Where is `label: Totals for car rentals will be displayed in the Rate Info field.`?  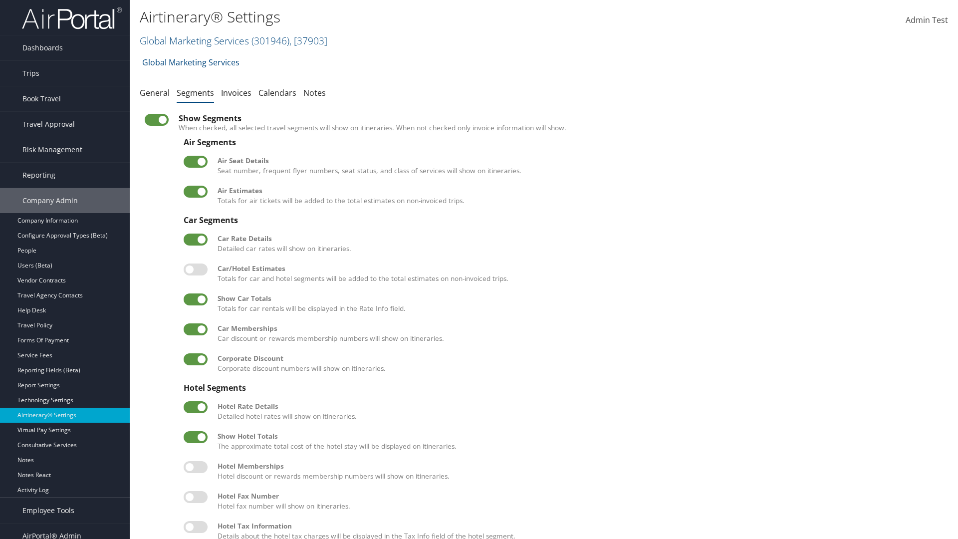 label: Totals for car rentals will be displayed in the Rate Info field. is located at coordinates (578, 303).